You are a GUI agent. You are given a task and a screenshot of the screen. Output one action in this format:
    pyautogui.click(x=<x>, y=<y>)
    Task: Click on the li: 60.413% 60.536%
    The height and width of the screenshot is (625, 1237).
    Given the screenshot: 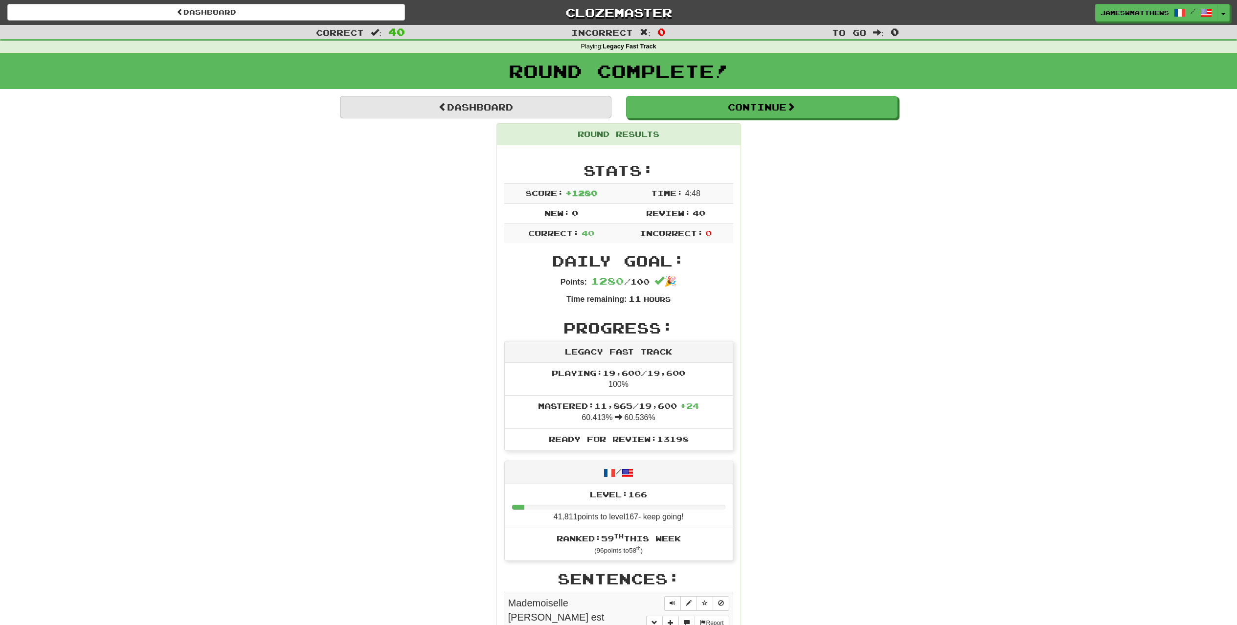 What is the action you would take?
    pyautogui.click(x=619, y=412)
    